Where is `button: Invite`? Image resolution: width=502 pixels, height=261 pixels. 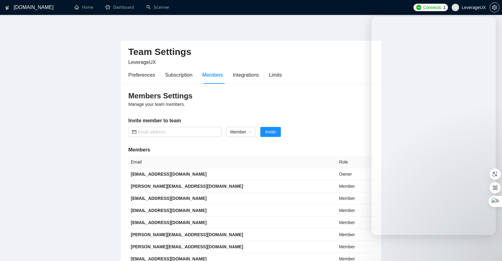
button: Invite is located at coordinates (270, 132).